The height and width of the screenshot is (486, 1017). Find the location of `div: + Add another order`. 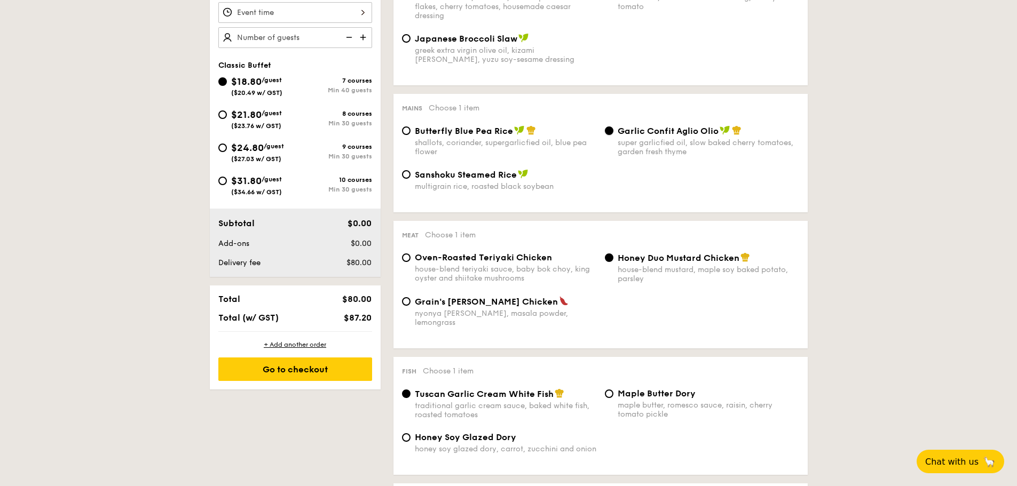

div: + Add another order is located at coordinates (295, 345).